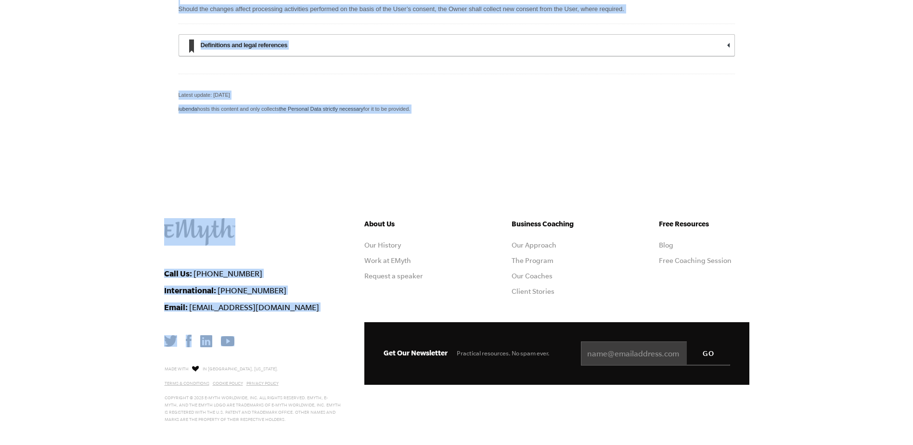 This screenshot has width=913, height=445. I want to click on a: iubenda, so click(188, 109).